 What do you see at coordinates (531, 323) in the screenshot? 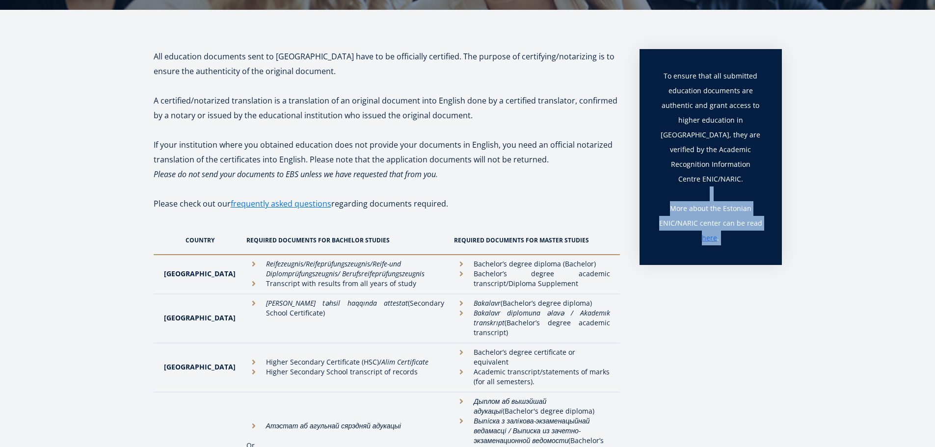
I see `li: (Bachelor’s degree academic transcript)` at bounding box center [531, 323].